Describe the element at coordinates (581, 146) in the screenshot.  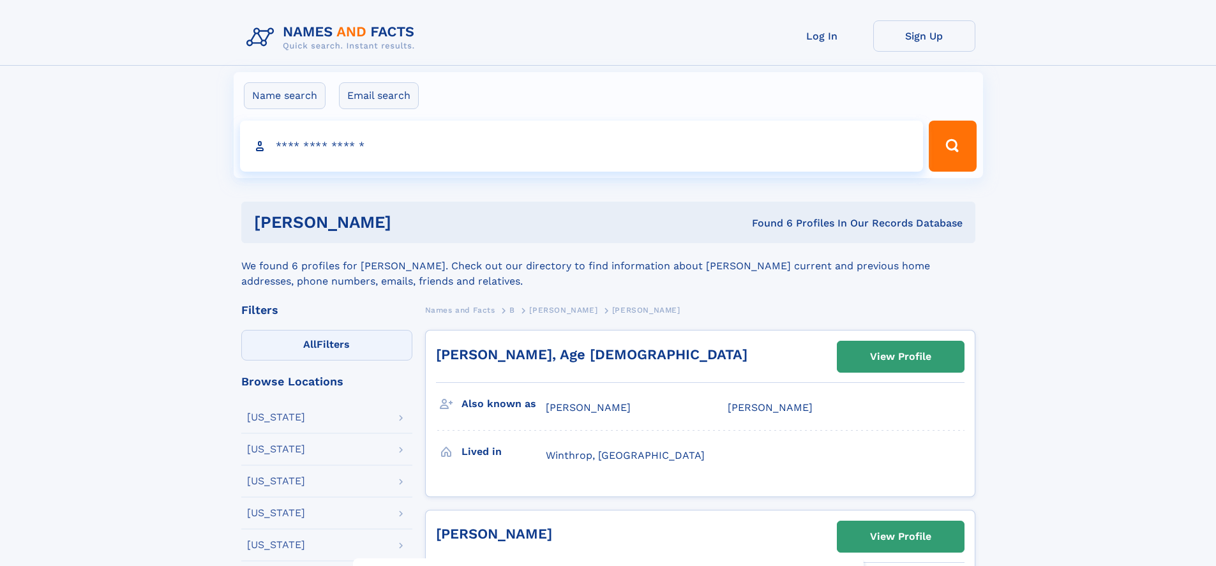
I see `input: search input` at that location.